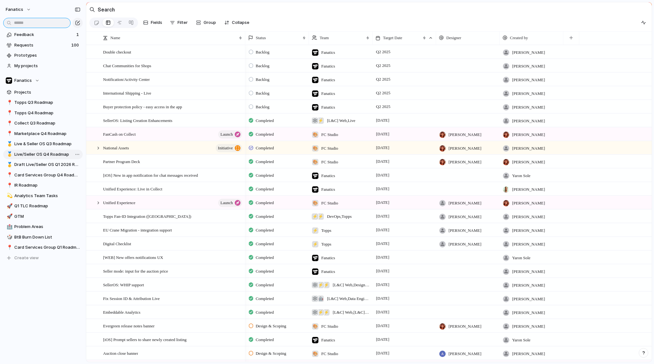 The image size is (654, 364). I want to click on a: Requests100, so click(43, 45).